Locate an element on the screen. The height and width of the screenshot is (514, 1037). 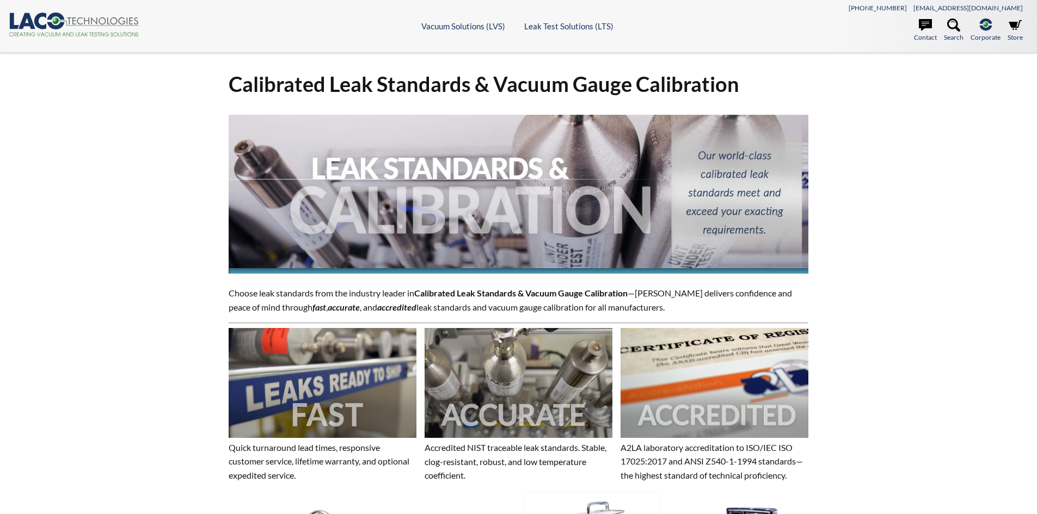
p: Accredited NIST traceable leak standards. Stable, clog-resistant, robust, and low temperature coe... is located at coordinates (518, 462).